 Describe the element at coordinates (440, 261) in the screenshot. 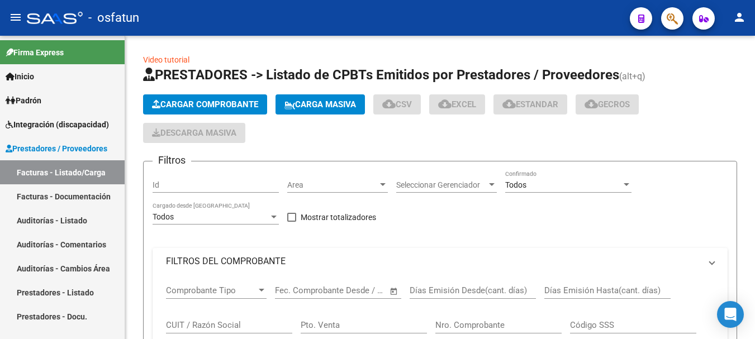

I see `mat-expansion-panel-header: FILTROS DEL COMPROBANTE` at that location.